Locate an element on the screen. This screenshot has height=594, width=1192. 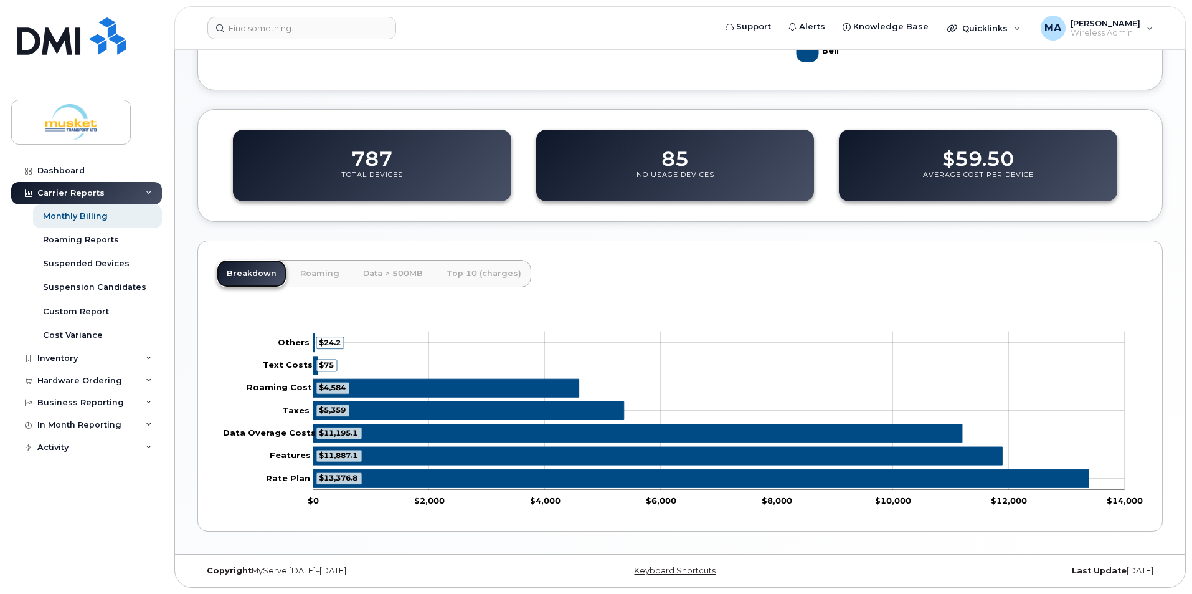
tspan: Roaming Cost is located at coordinates (279, 387).